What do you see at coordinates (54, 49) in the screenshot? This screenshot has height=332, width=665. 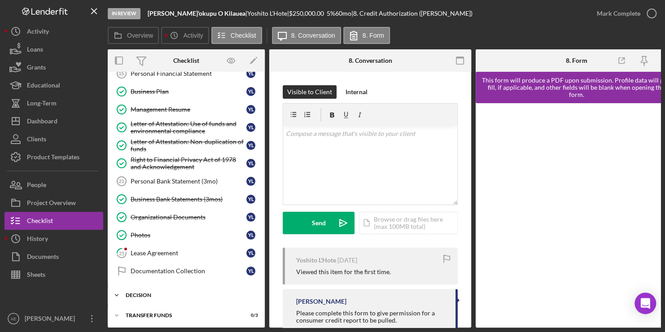 I see `button: Loans` at bounding box center [54, 49].